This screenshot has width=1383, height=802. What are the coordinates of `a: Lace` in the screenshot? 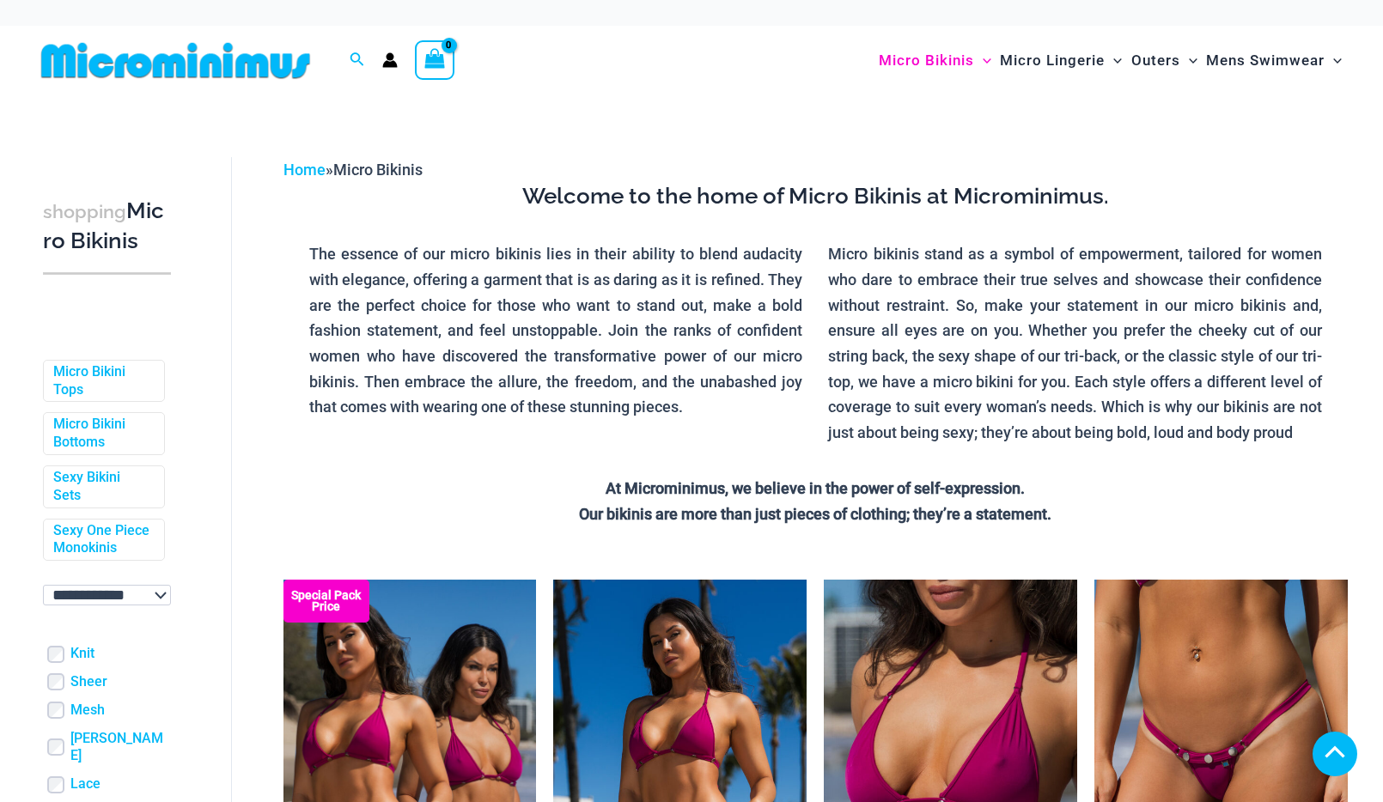 It's located at (85, 784).